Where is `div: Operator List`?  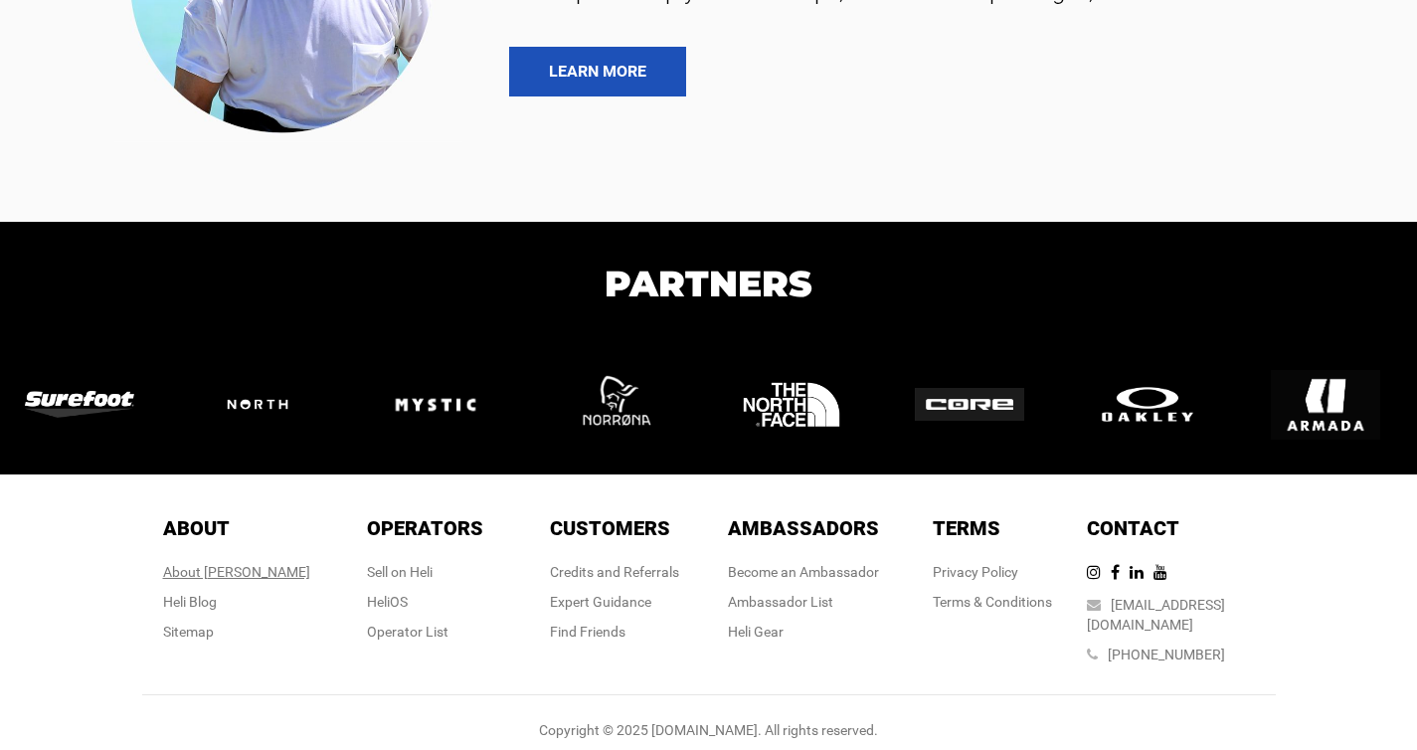 div: Operator List is located at coordinates (425, 632).